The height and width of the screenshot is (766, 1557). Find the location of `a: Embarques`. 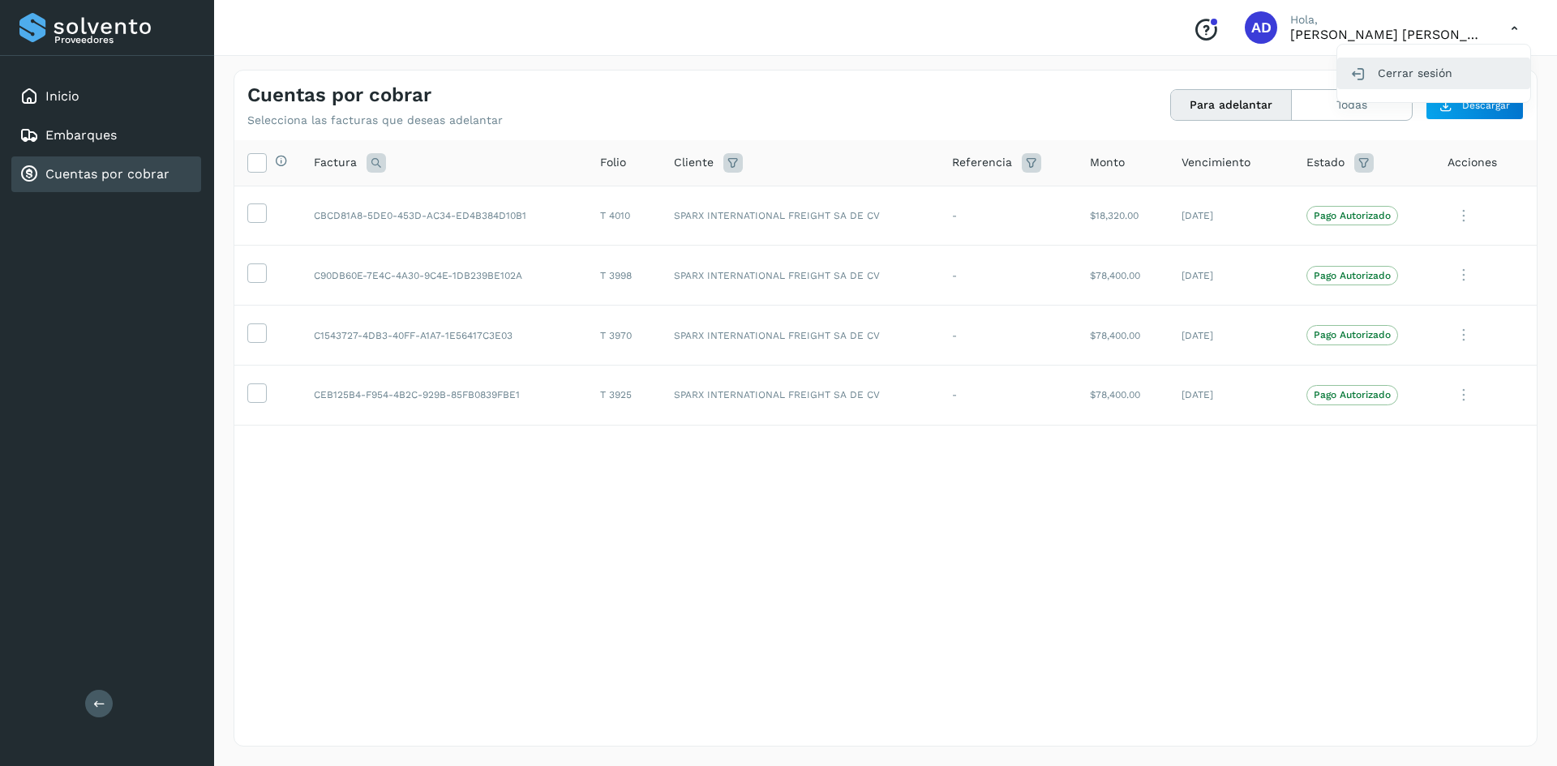

a: Embarques is located at coordinates (81, 135).